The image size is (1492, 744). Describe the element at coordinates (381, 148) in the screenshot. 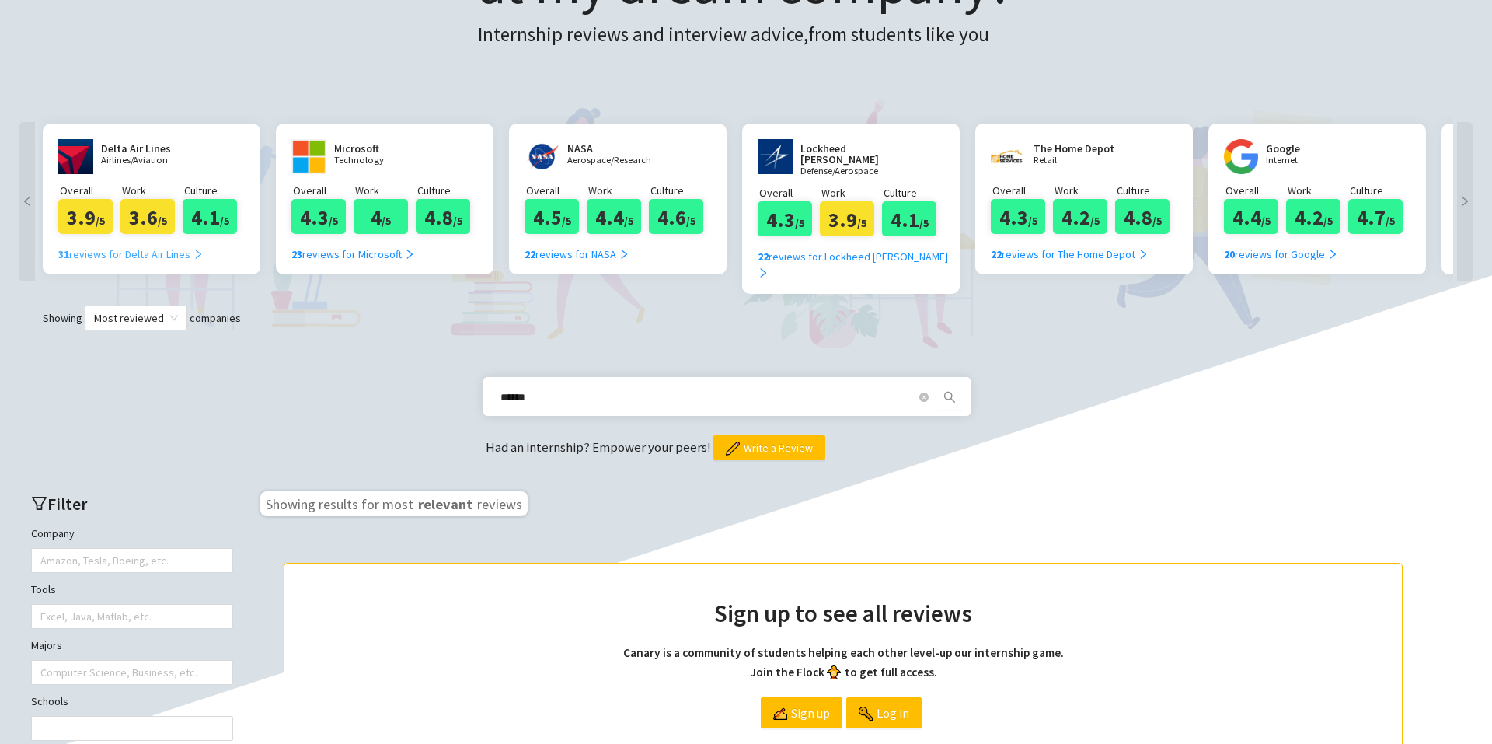

I see `h2: Microsoft` at that location.